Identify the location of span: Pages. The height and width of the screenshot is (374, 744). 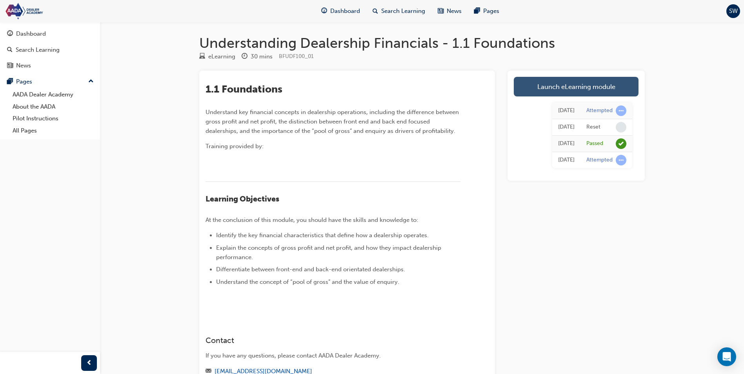
(491, 11).